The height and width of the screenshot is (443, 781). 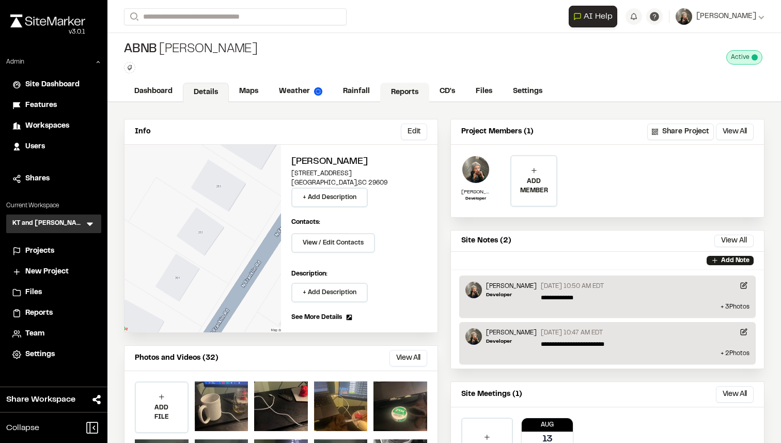 What do you see at coordinates (23, 428) in the screenshot?
I see `span: Collapse` at bounding box center [23, 428].